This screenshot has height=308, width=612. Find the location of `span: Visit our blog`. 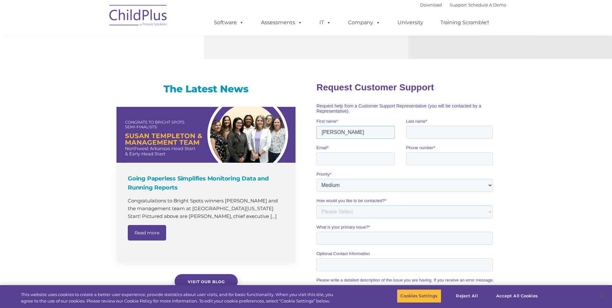

span: Visit our blog is located at coordinates (206, 281).